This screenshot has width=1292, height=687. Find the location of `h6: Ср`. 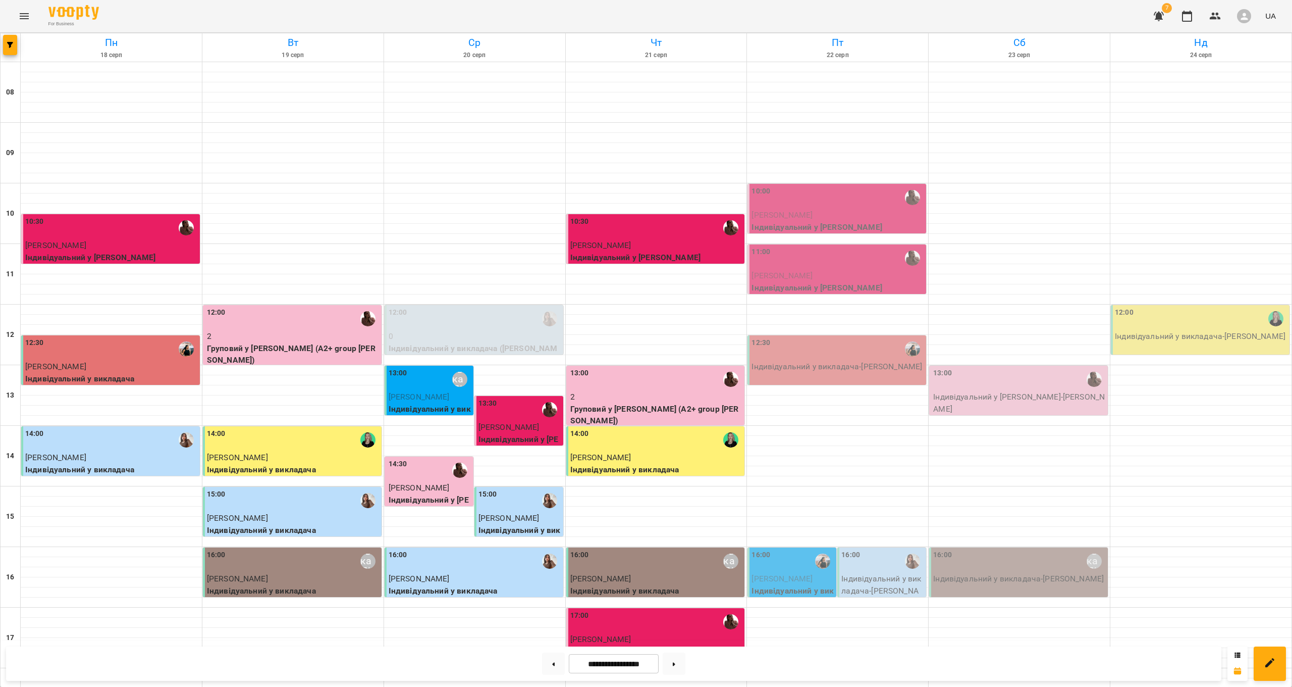

h6: Ср is located at coordinates (475, 42).